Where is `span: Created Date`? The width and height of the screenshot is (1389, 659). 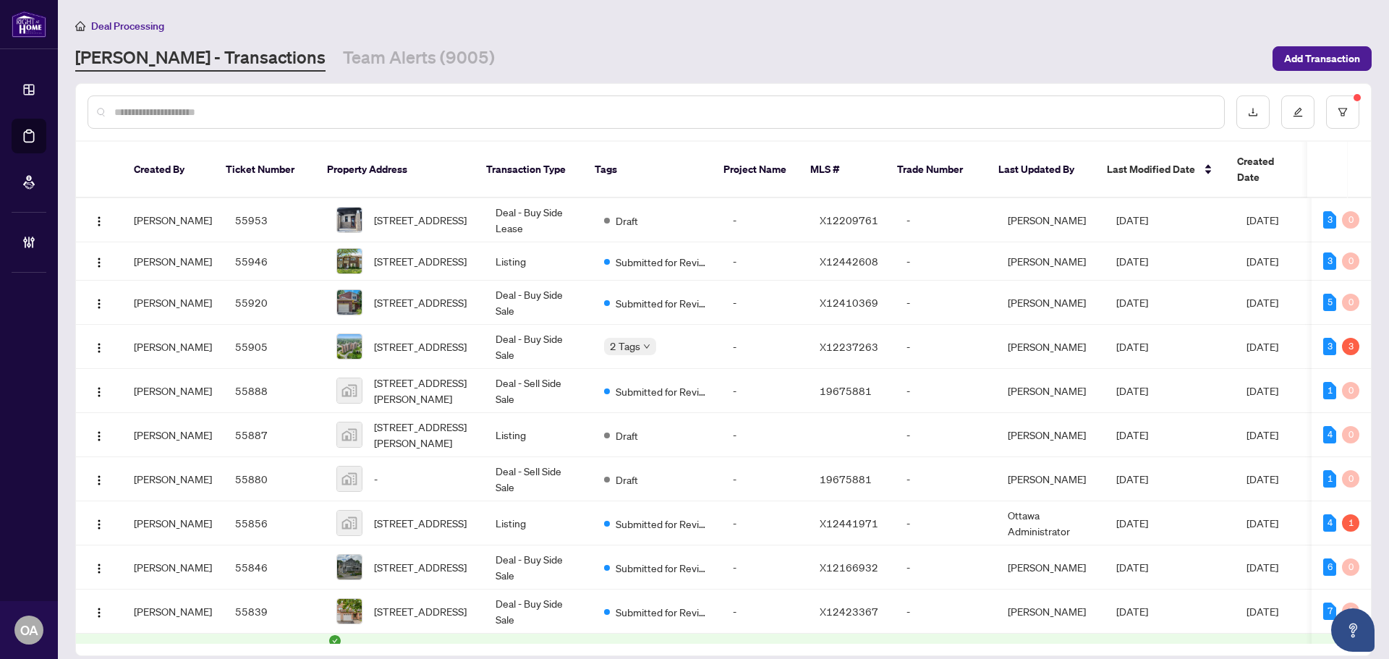 span: Created Date is located at coordinates (1267, 169).